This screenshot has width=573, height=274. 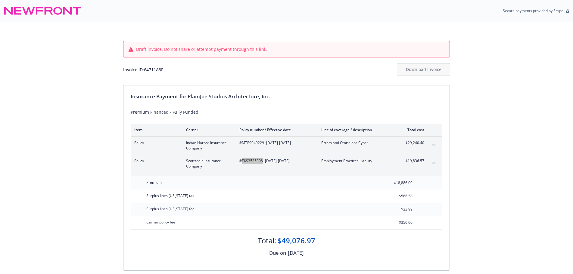 What do you see at coordinates (434, 145) in the screenshot?
I see `button: expand content` at bounding box center [434, 145].